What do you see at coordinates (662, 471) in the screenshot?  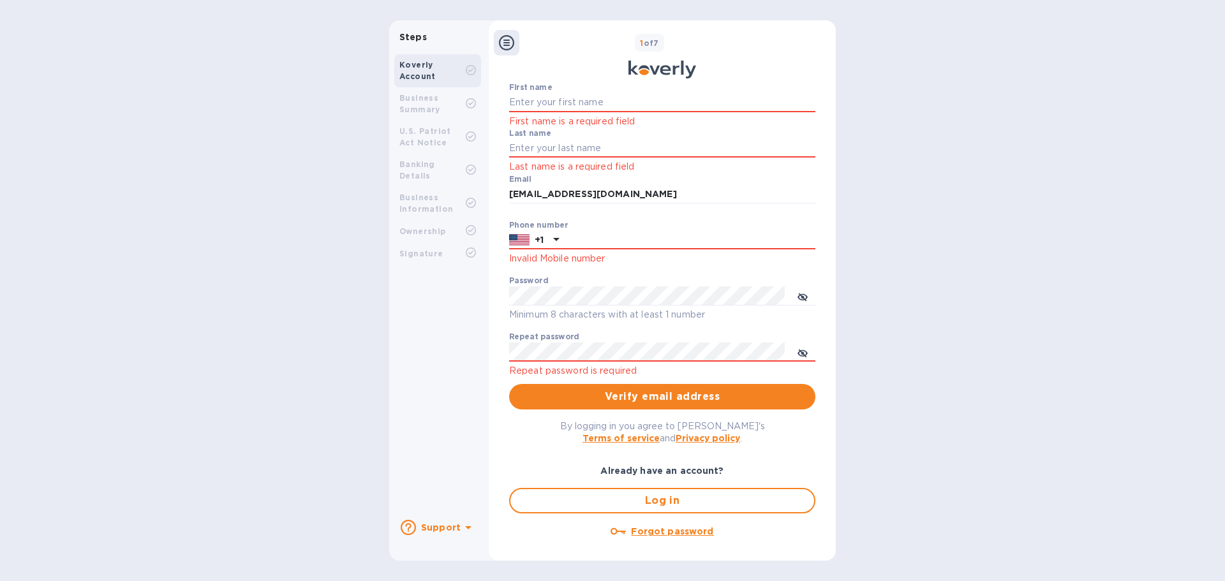 I see `b: Already have an account?` at bounding box center [662, 471].